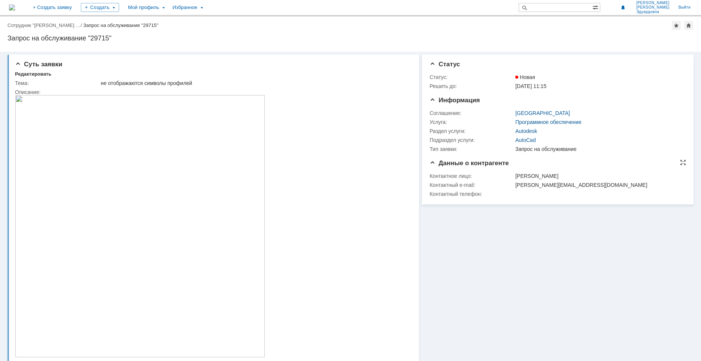  Describe the element at coordinates (212, 92) in the screenshot. I see `div: Описание:` at that location.